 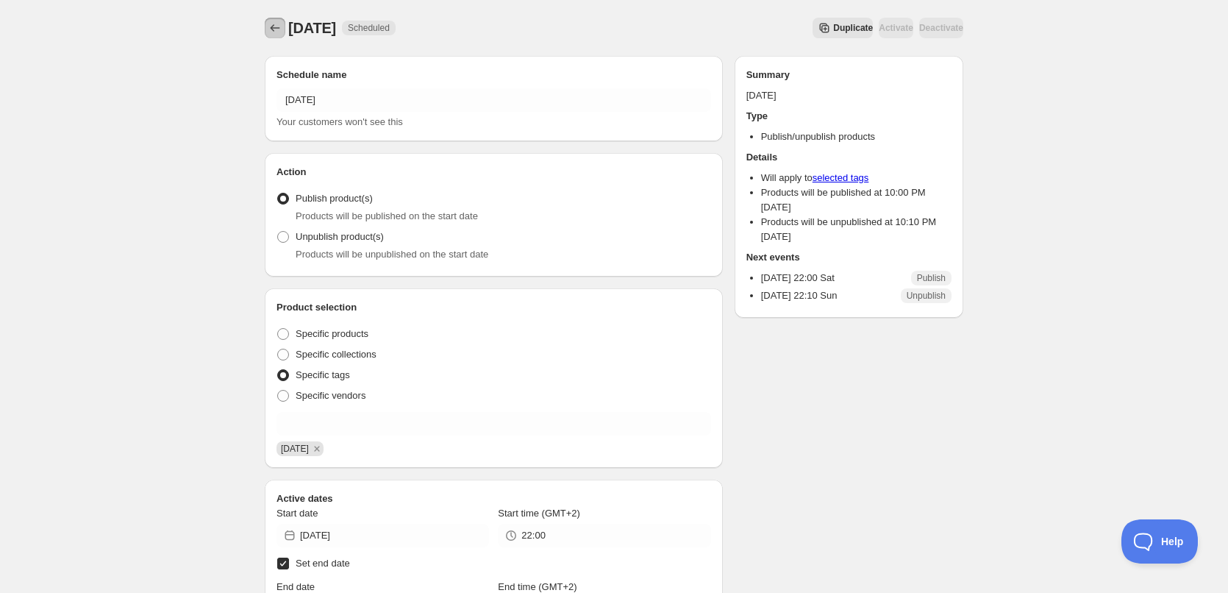 What do you see at coordinates (332, 333) in the screenshot?
I see `span: Specific products` at bounding box center [332, 333].